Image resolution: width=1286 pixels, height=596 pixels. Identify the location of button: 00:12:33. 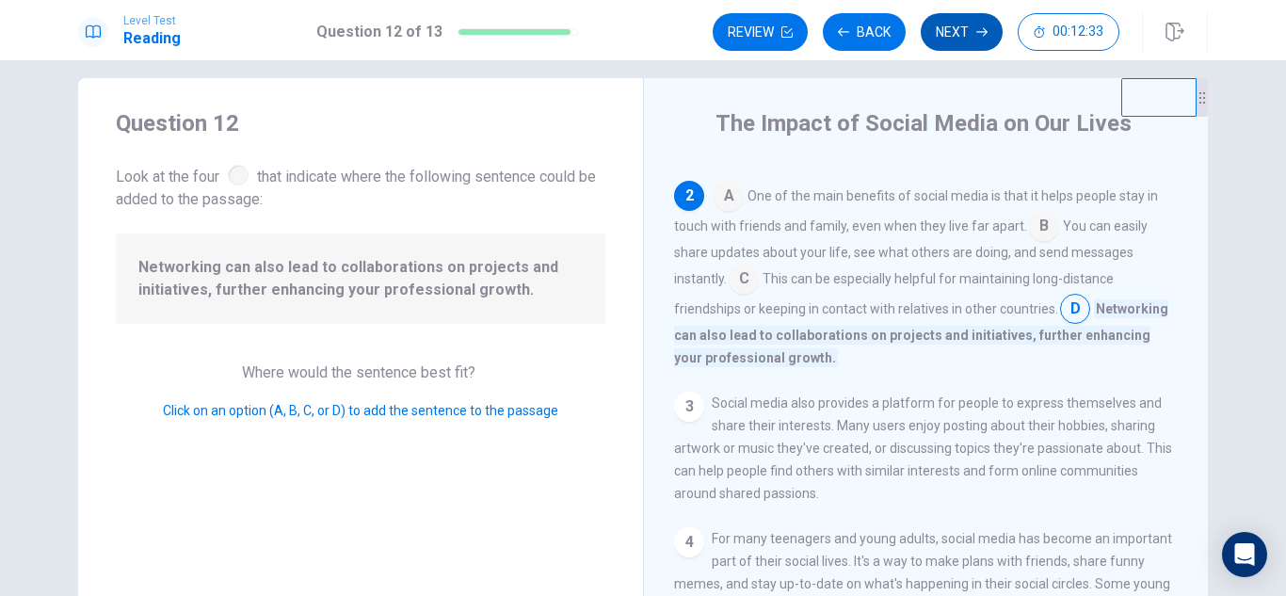
(1068, 32).